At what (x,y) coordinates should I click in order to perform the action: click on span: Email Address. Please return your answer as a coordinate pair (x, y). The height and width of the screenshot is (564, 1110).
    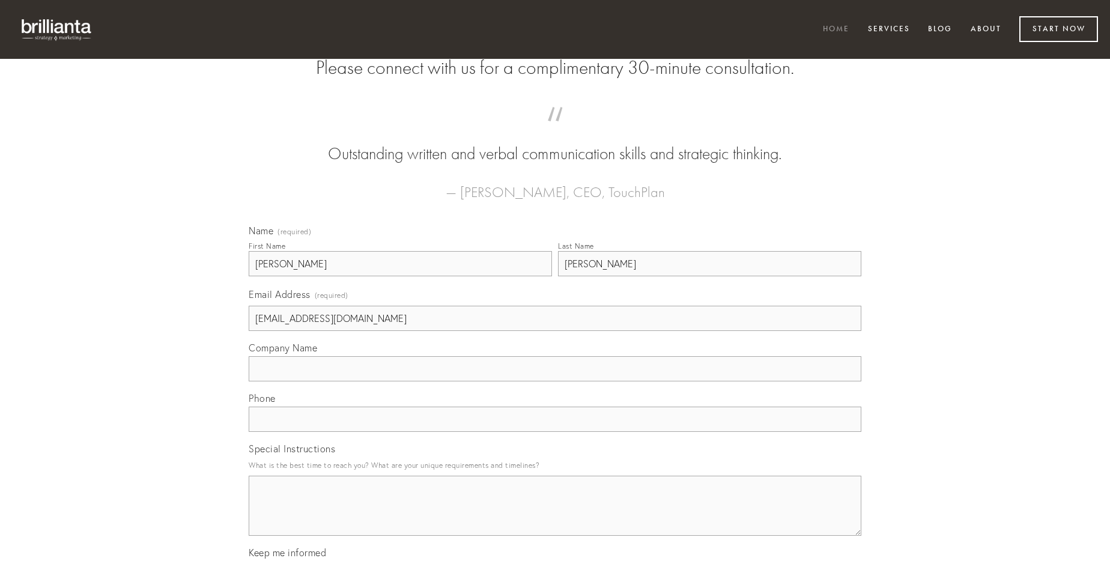
    Looking at the image, I should click on (279, 294).